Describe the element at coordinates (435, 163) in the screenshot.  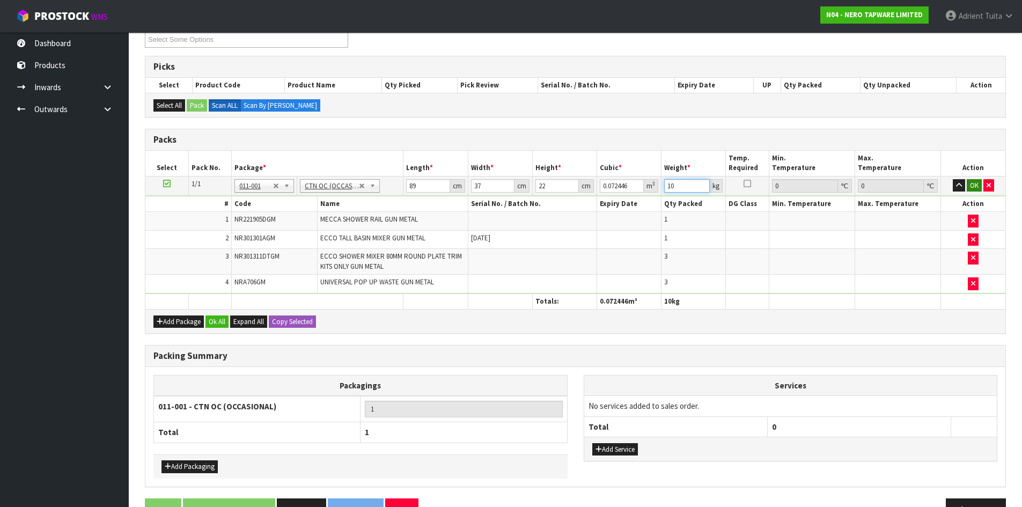
I see `th: Length` at that location.